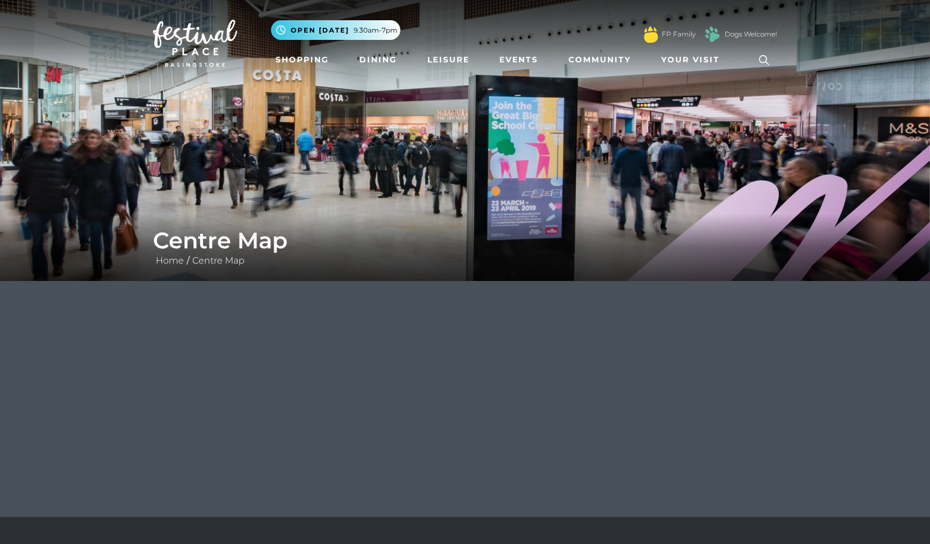  I want to click on a: Centre Map, so click(218, 260).